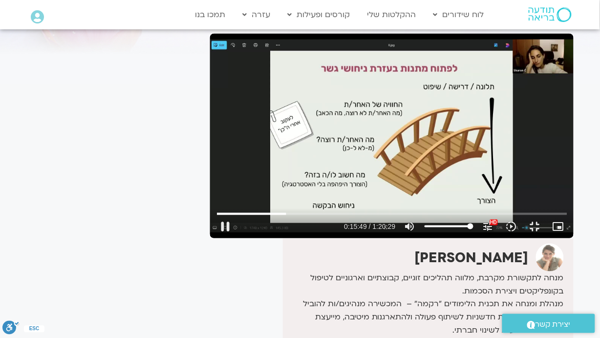  I want to click on a: לוח שידורים, so click(459, 15).